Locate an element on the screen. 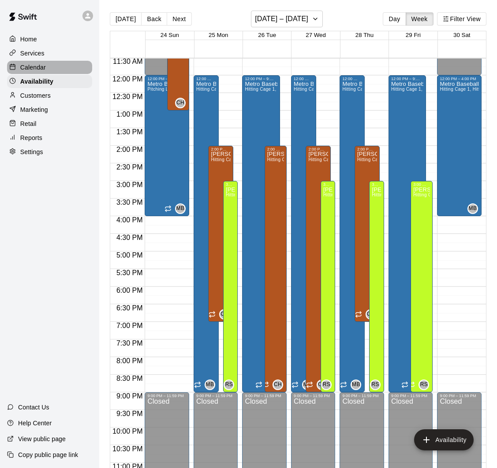 The width and height of the screenshot is (497, 468). p: Calendar is located at coordinates (33, 67).